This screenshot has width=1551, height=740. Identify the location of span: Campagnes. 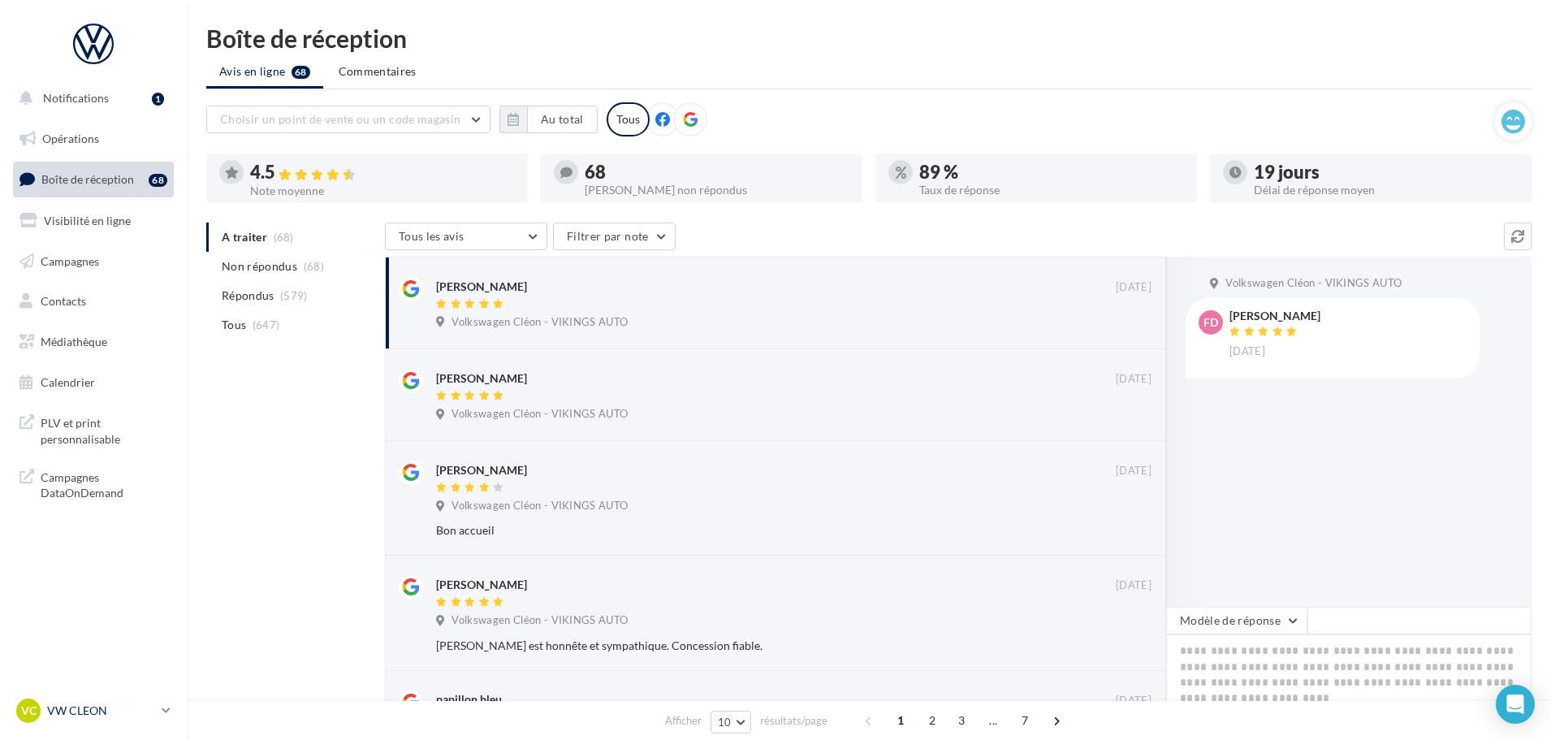
(70, 260).